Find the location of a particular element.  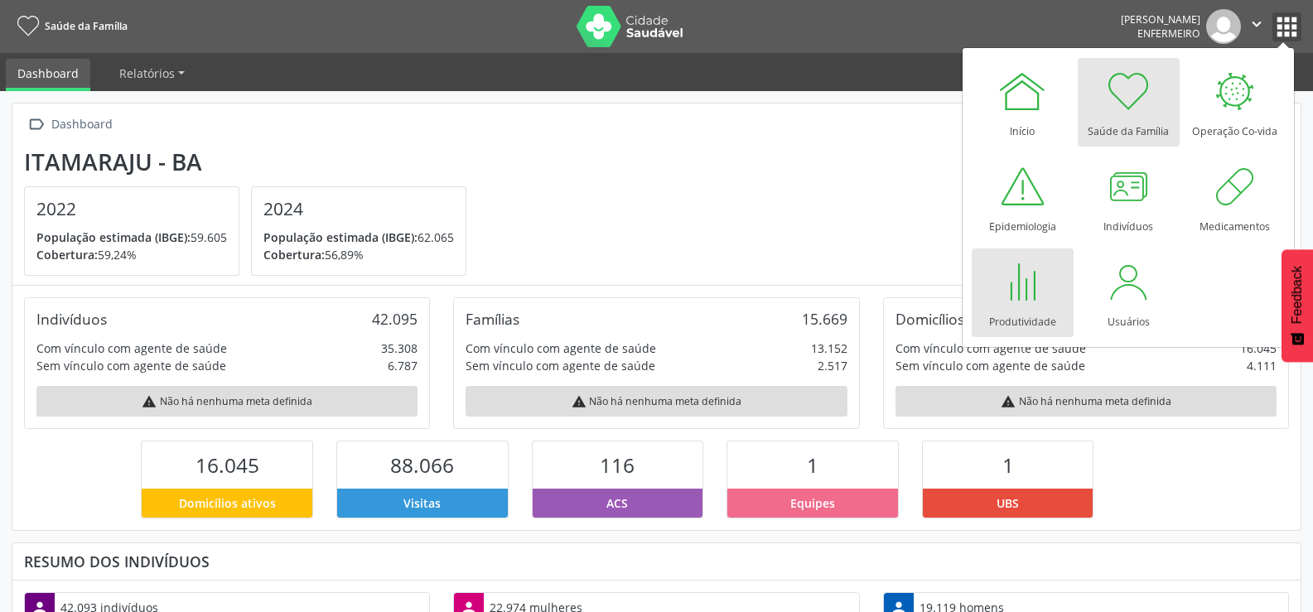

div: 35.308 is located at coordinates (399, 348).